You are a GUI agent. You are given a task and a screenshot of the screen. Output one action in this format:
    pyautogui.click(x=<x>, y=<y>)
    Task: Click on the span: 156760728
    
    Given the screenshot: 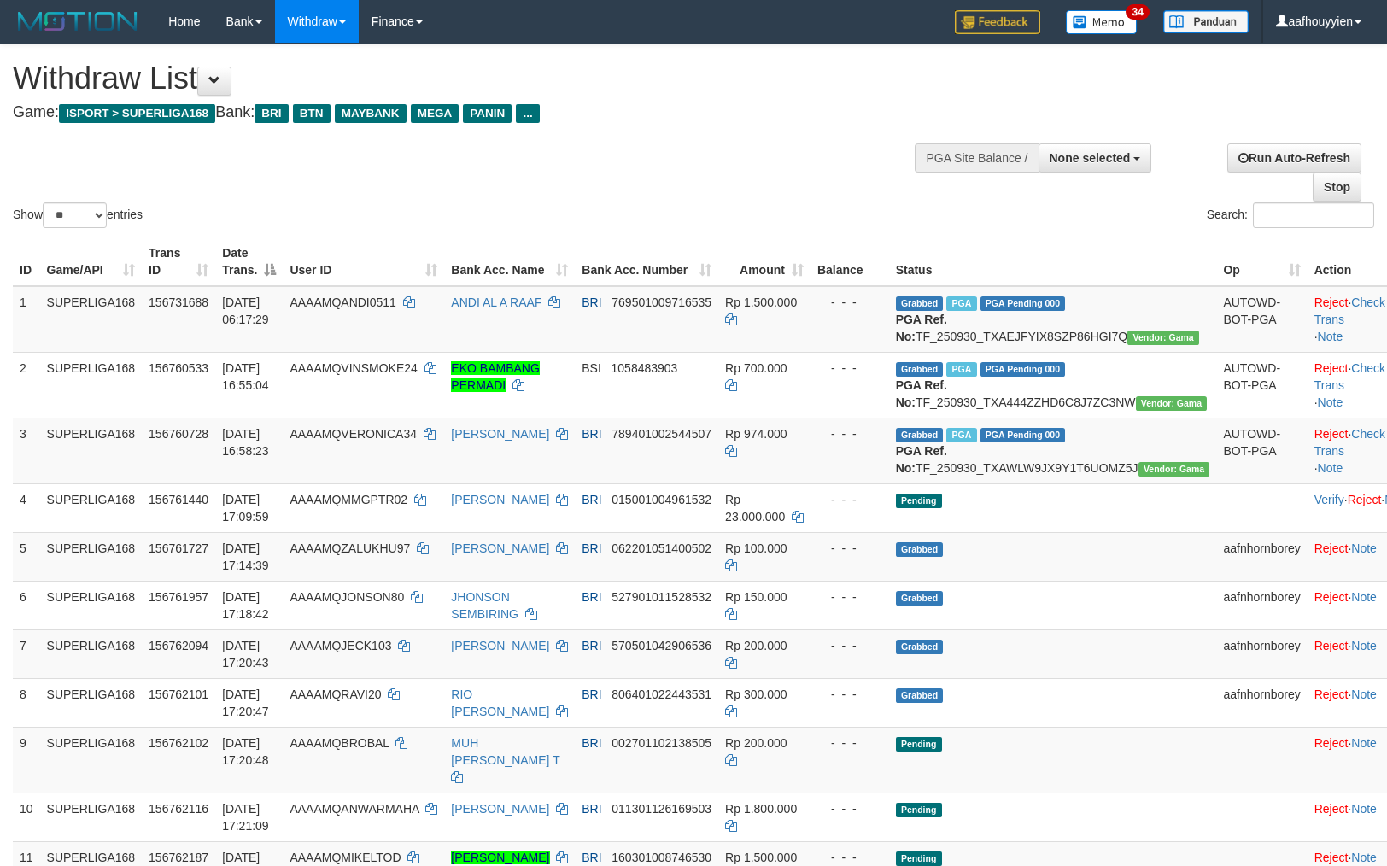 What is the action you would take?
    pyautogui.click(x=178, y=434)
    